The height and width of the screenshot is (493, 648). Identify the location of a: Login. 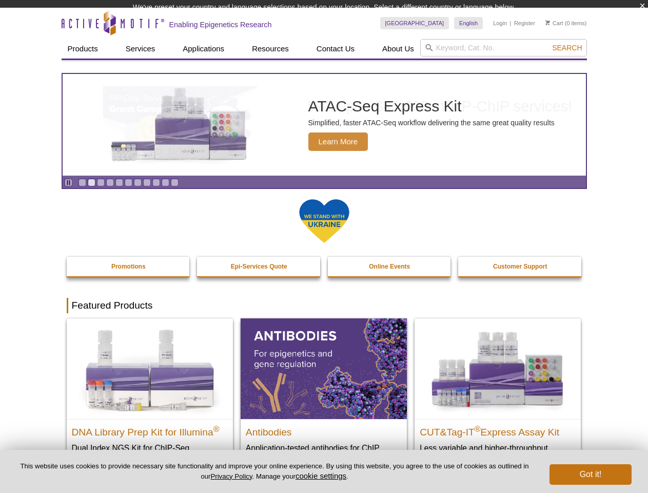
(500, 23).